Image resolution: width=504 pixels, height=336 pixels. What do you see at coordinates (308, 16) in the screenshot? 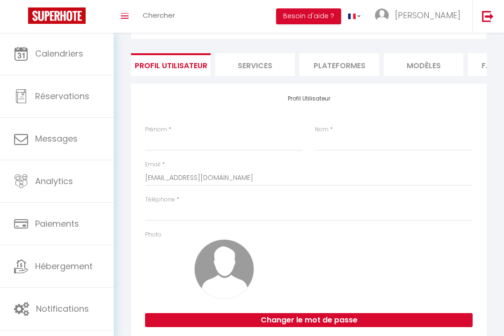
I see `button: Besoin d'aide ?` at bounding box center [308, 16].